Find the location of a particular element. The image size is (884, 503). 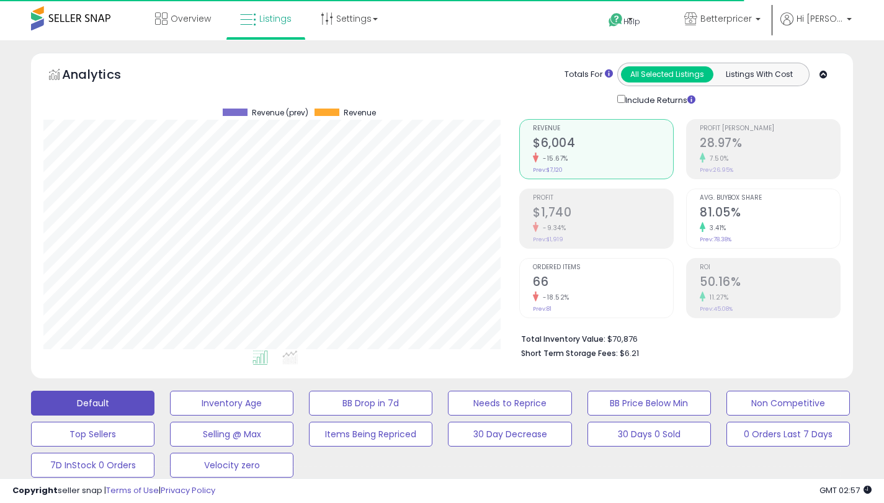

small: -15.67% is located at coordinates (554, 158).